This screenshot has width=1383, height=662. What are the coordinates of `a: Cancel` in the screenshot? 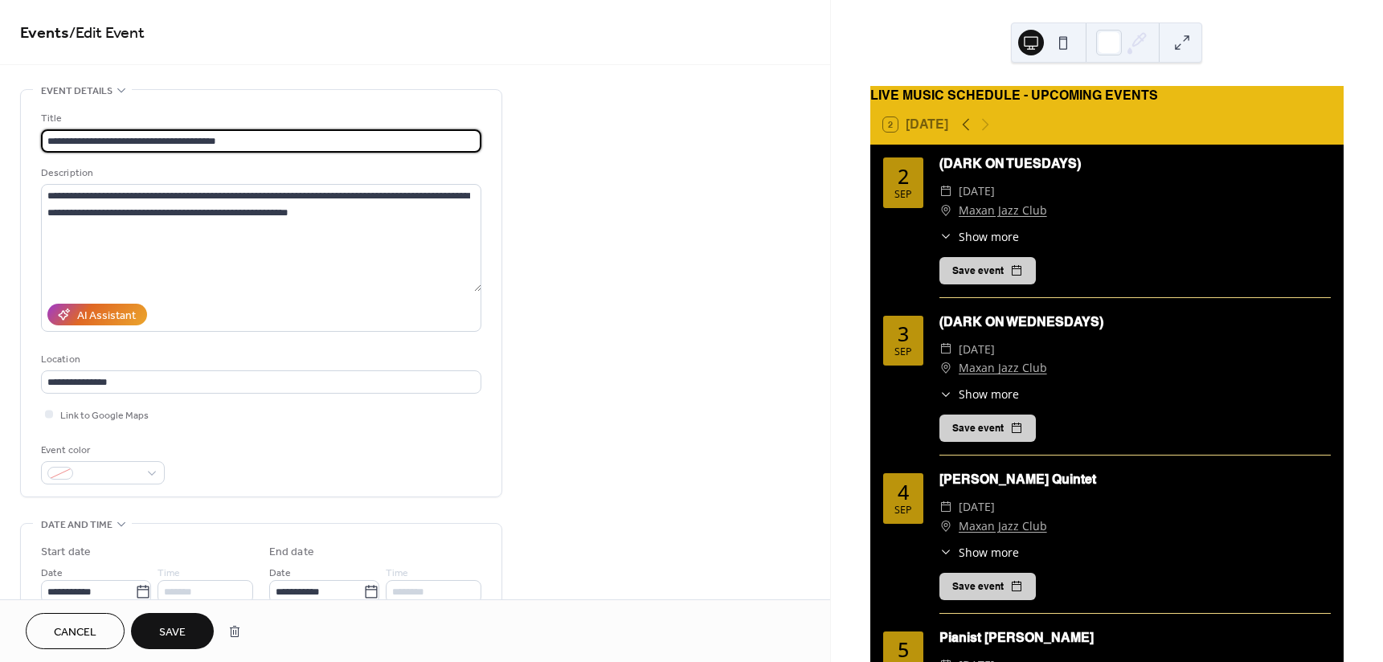 It's located at (75, 631).